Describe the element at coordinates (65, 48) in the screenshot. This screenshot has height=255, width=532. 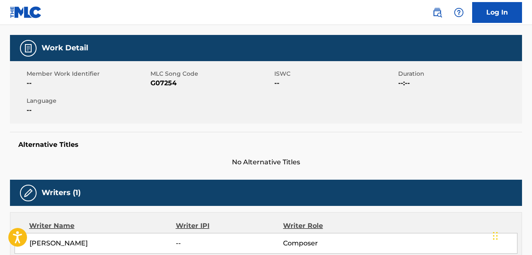
I see `h5: Work Detail` at that location.